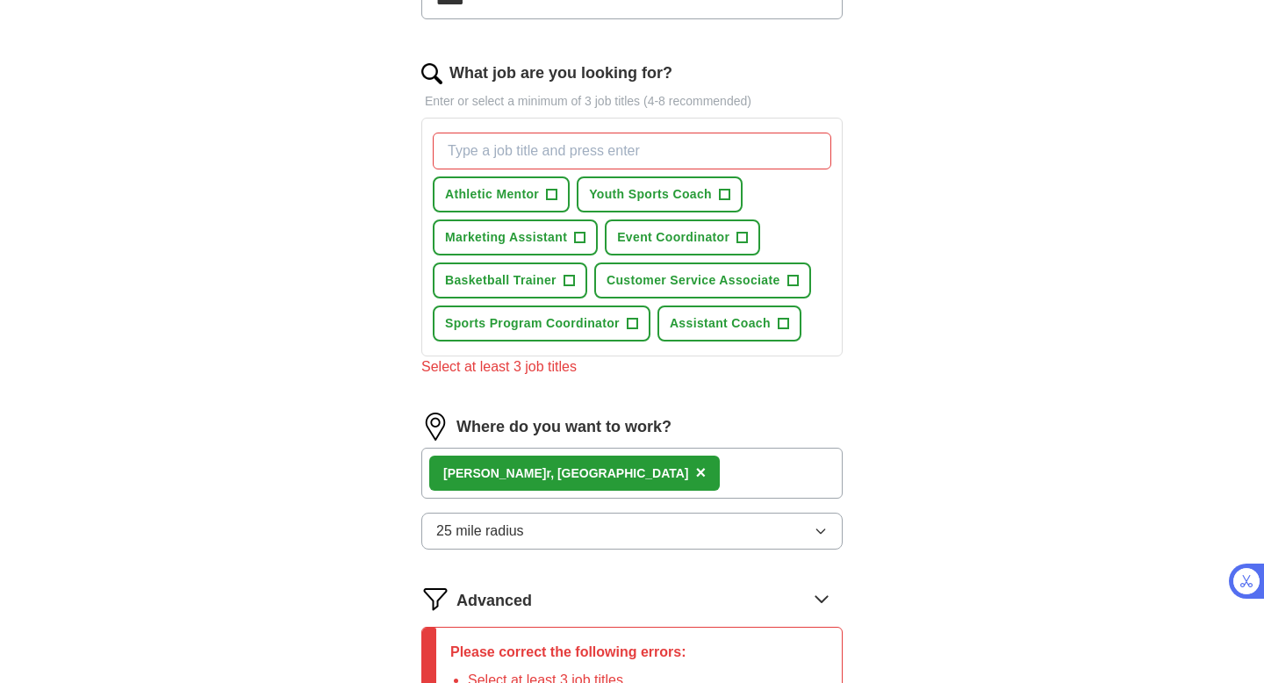 The image size is (1264, 683). I want to click on label: What job are you looking for?, so click(561, 73).